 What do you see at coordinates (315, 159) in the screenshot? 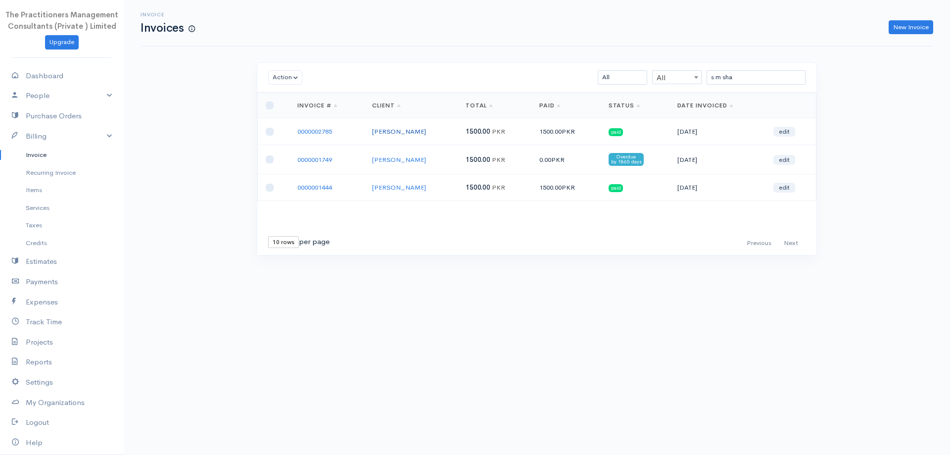
I see `a: 0000001749` at bounding box center [315, 159].